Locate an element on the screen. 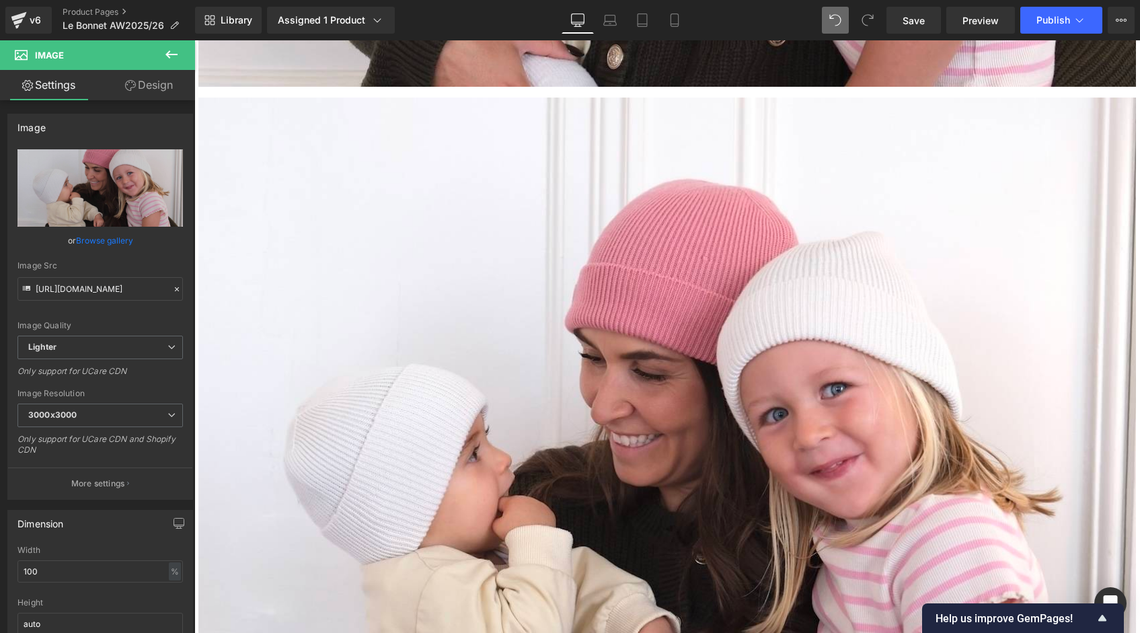  button: Show survey - Help us improve GemPages! is located at coordinates (1023, 618).